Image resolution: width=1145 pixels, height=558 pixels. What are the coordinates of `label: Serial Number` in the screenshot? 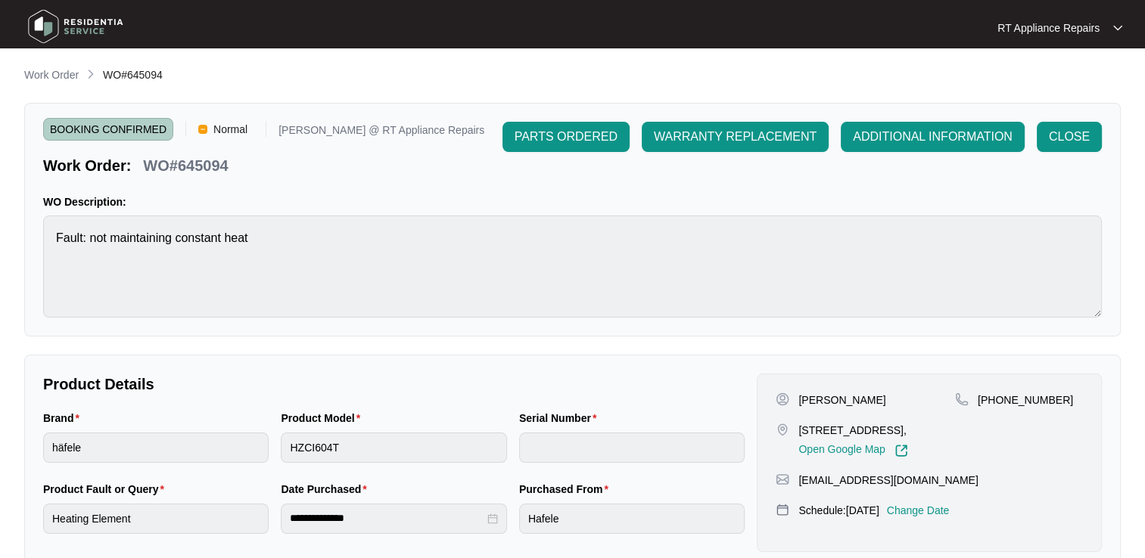 It's located at (561, 418).